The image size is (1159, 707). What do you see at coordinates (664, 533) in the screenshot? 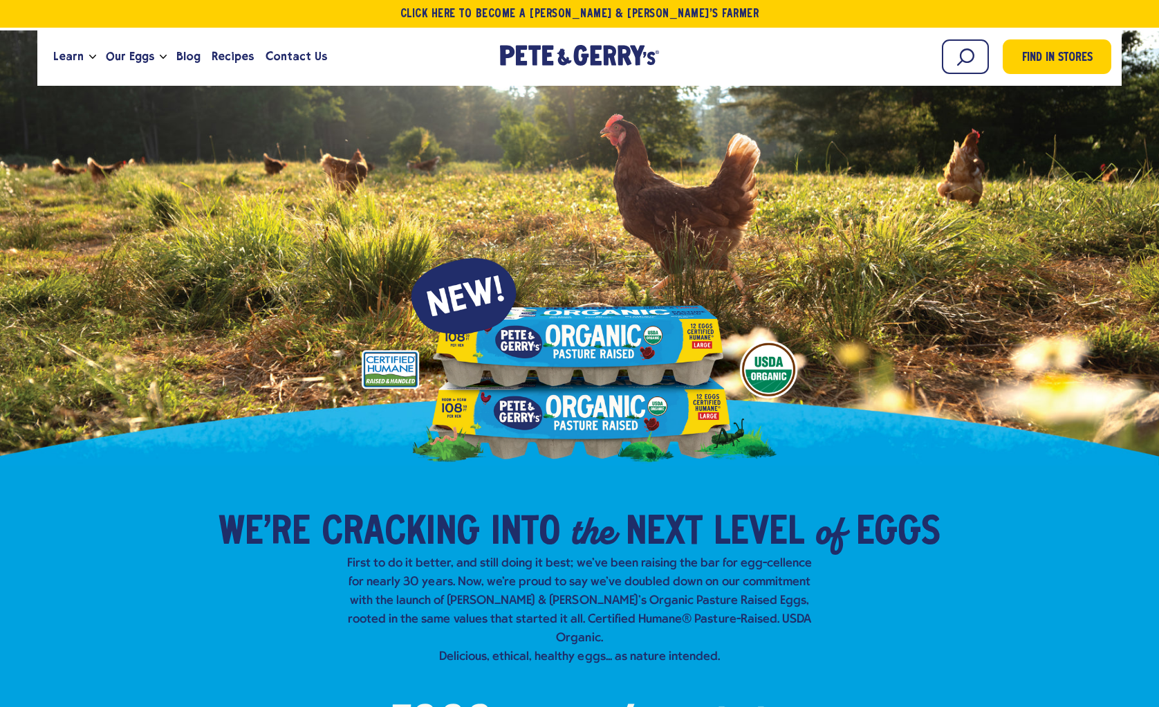
I see `span: Next` at bounding box center [664, 533].